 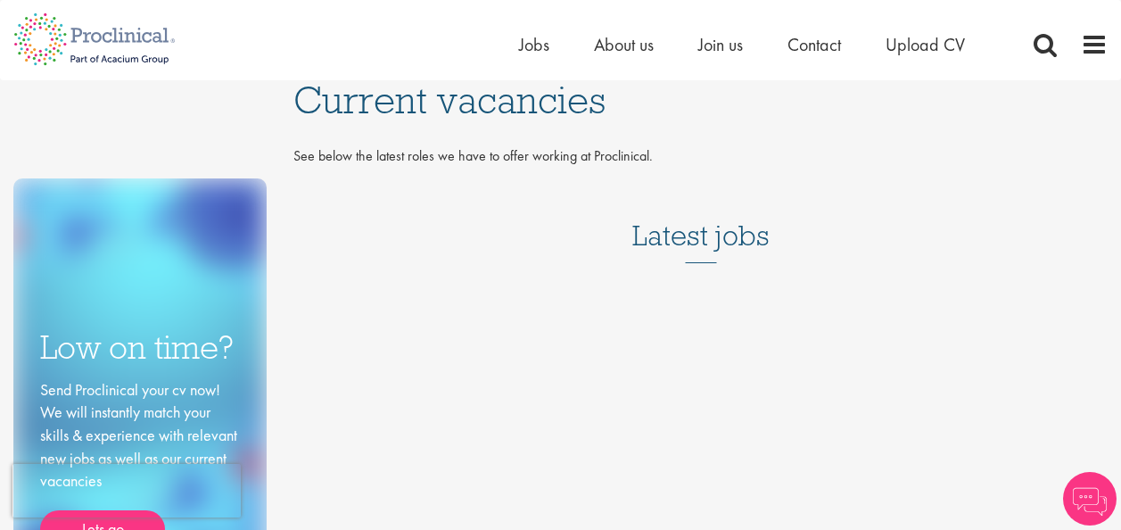 What do you see at coordinates (623, 45) in the screenshot?
I see `a: About us` at bounding box center [623, 45].